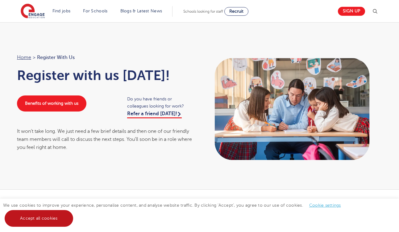  Describe the element at coordinates (33, 11) in the screenshot. I see `img: Engage Education` at that location.